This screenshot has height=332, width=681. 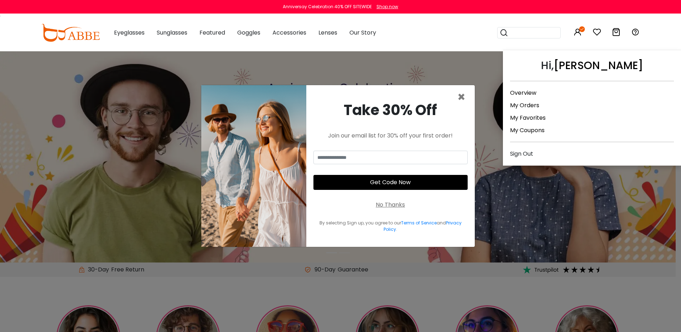 What do you see at coordinates (523, 93) in the screenshot?
I see `a: Overview` at bounding box center [523, 93].